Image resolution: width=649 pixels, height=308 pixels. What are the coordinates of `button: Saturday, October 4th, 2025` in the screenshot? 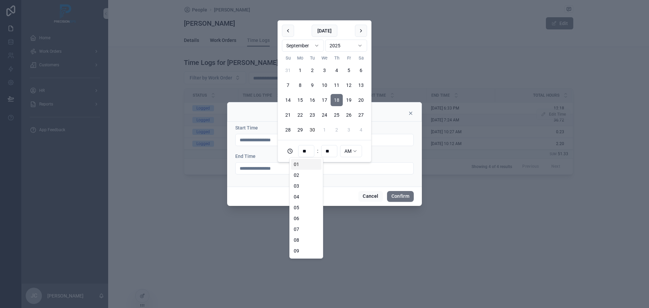 It's located at (361, 130).